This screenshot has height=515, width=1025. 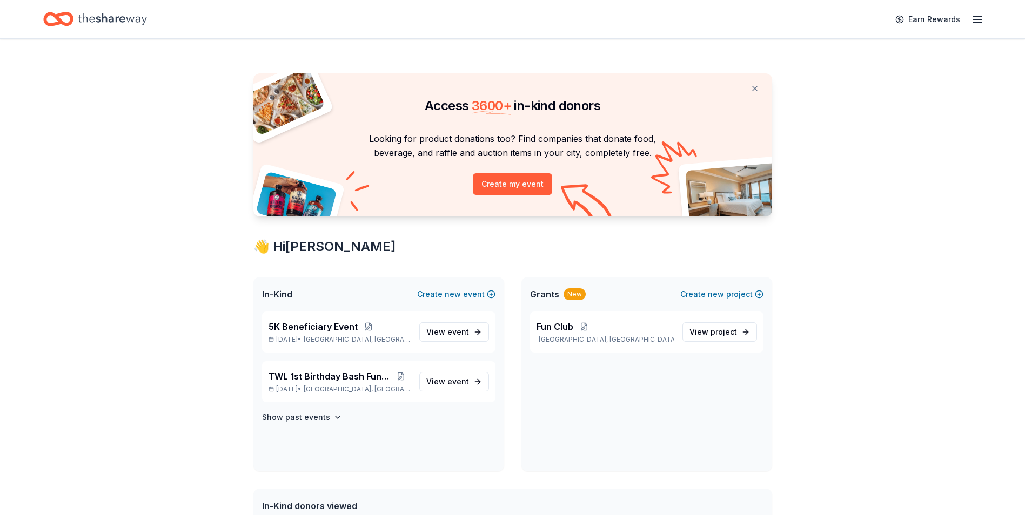 I want to click on span: TWL 1st Birthday Bash Fundraiser, so click(x=330, y=377).